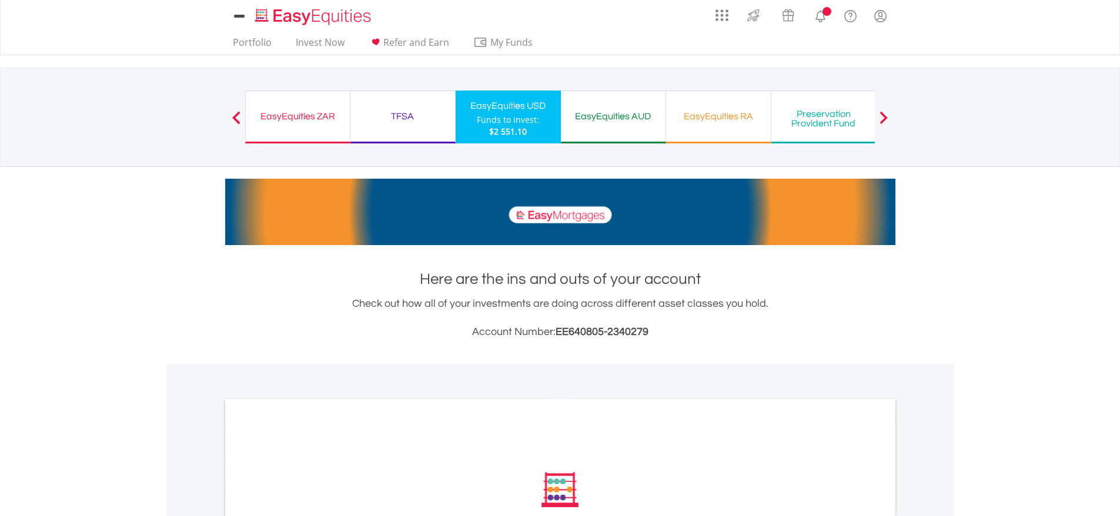 The width and height of the screenshot is (1120, 516). What do you see at coordinates (409, 45) in the screenshot?
I see `a: Refer and Earn` at bounding box center [409, 45].